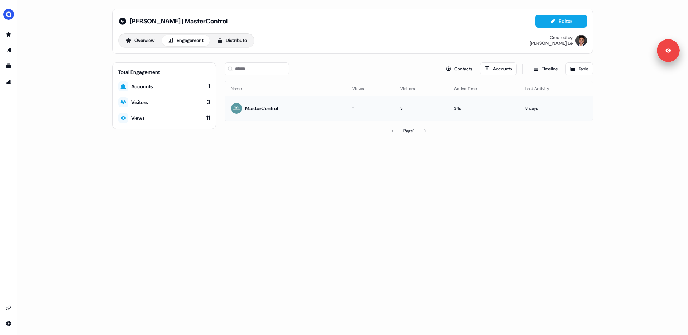 This screenshot has width=688, height=335. Describe the element at coordinates (422, 89) in the screenshot. I see `th: Visitors` at that location.